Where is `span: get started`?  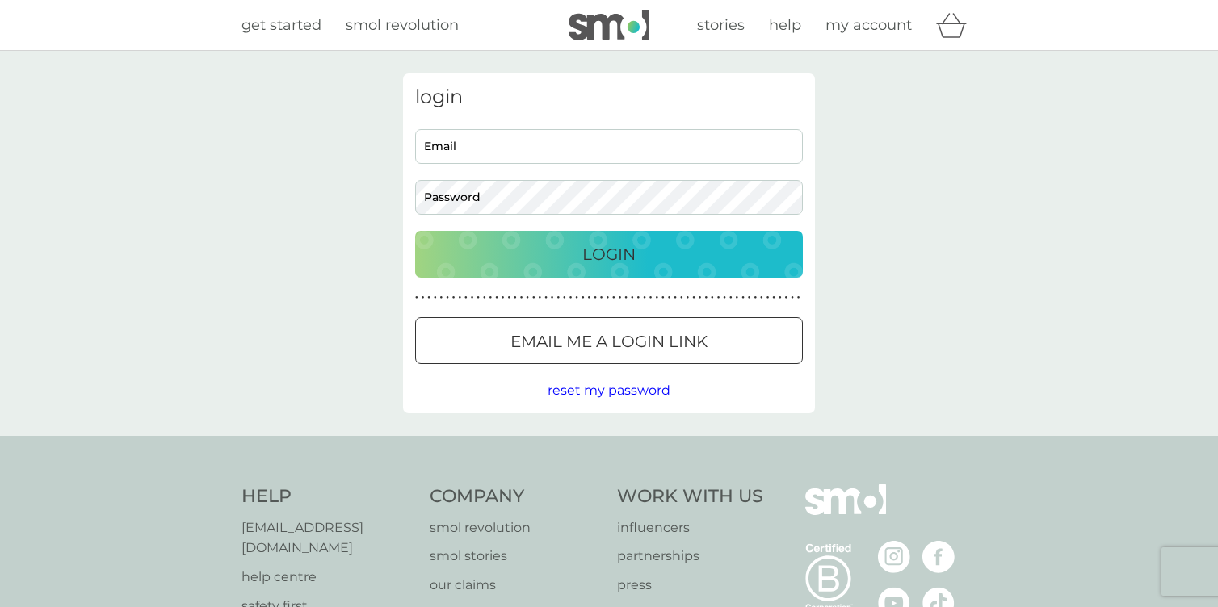 span: get started is located at coordinates (281, 25).